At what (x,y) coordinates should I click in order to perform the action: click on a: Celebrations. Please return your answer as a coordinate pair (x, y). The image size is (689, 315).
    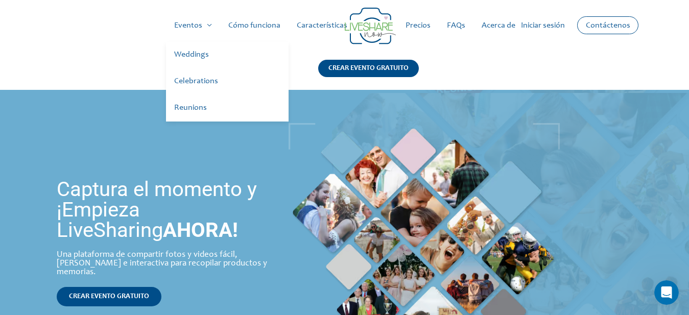
    Looking at the image, I should click on (227, 82).